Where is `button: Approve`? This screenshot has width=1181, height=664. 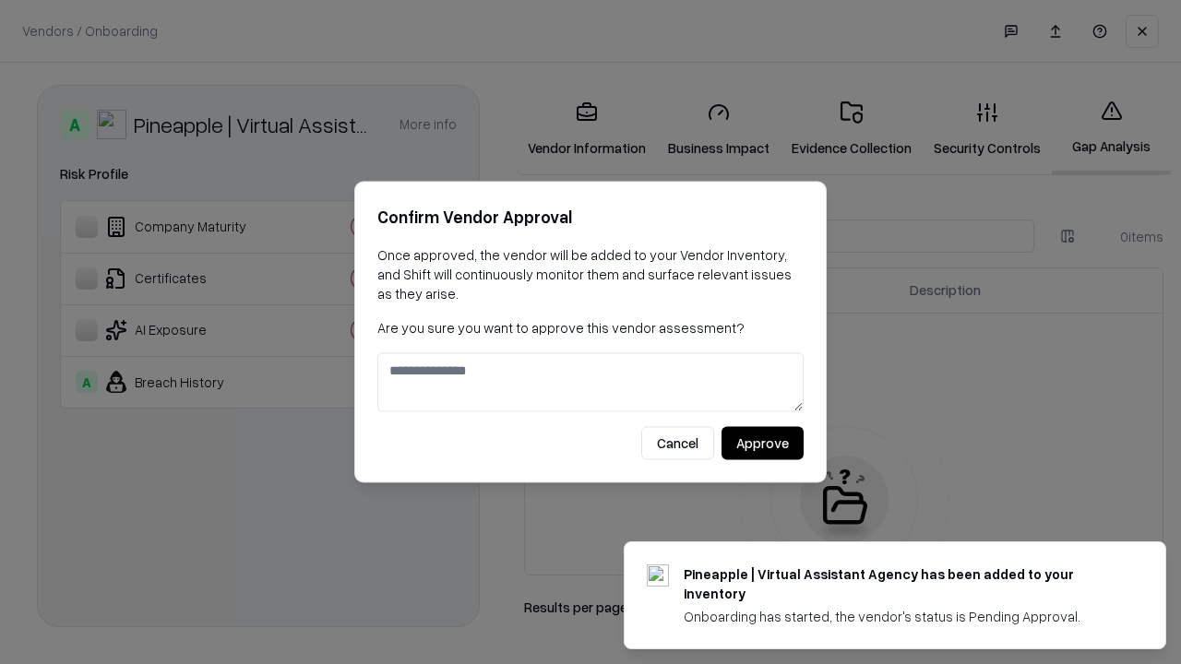 button: Approve is located at coordinates (762, 444).